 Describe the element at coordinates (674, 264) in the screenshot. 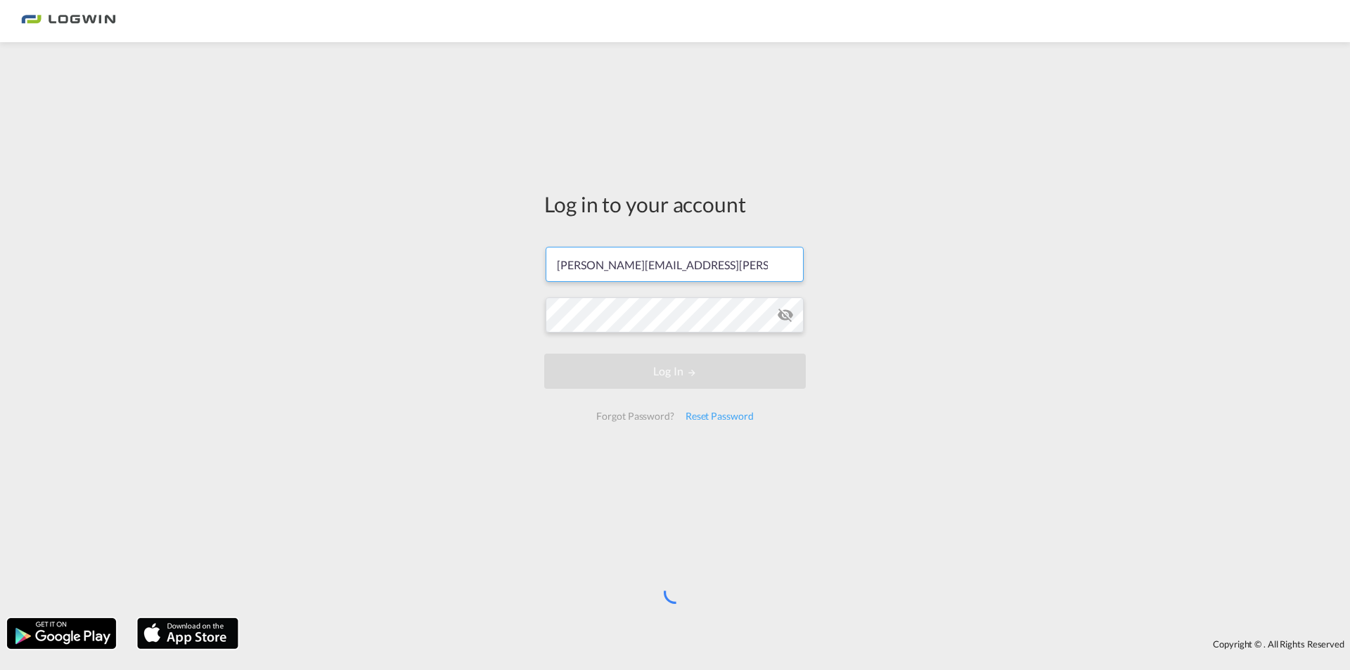

I see `input: Enter email/phone number` at that location.